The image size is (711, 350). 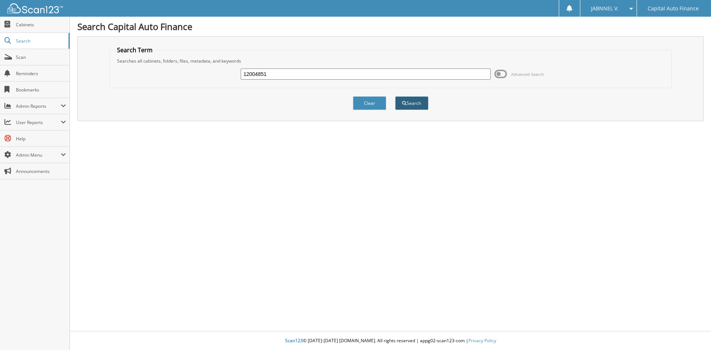 I want to click on span: Cabinets, so click(x=41, y=24).